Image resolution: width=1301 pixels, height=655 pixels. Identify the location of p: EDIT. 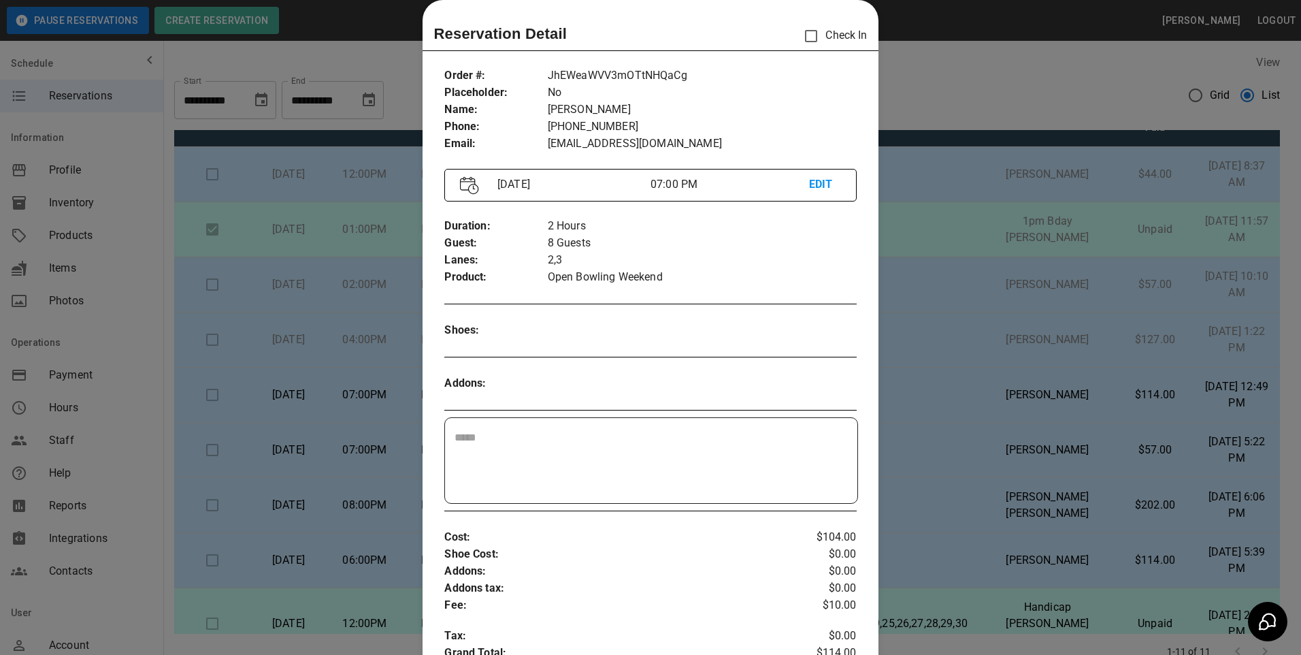
(825, 184).